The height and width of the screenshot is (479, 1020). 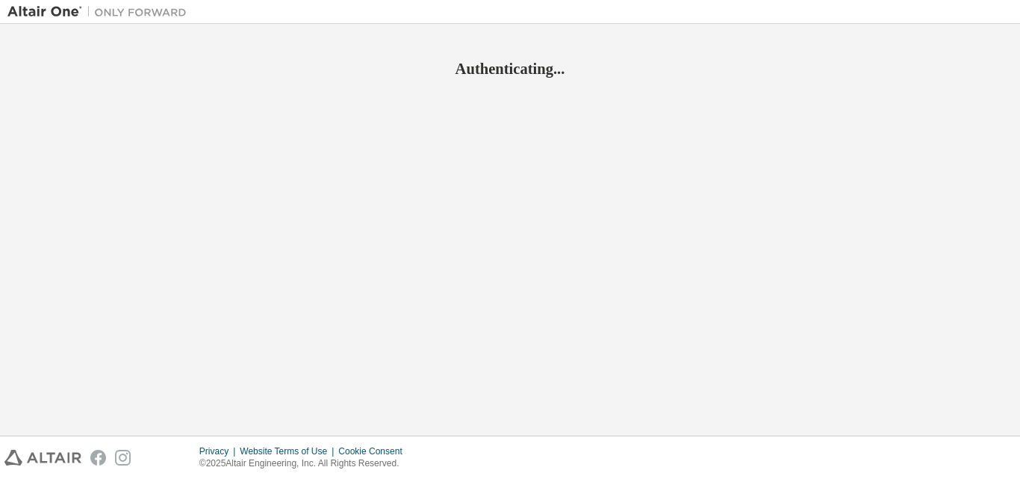 I want to click on img: Altair One, so click(x=101, y=12).